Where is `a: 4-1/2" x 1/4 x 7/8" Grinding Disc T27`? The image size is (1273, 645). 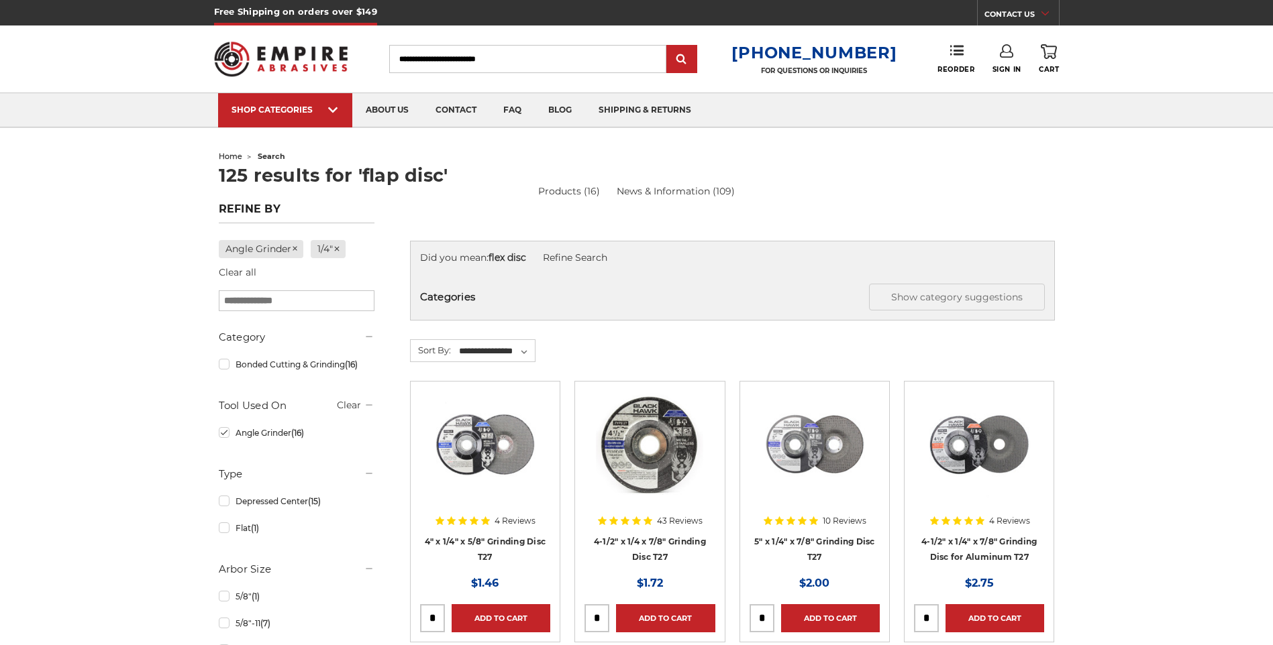
a: 4-1/2" x 1/4 x 7/8" Grinding Disc T27 is located at coordinates (649, 549).